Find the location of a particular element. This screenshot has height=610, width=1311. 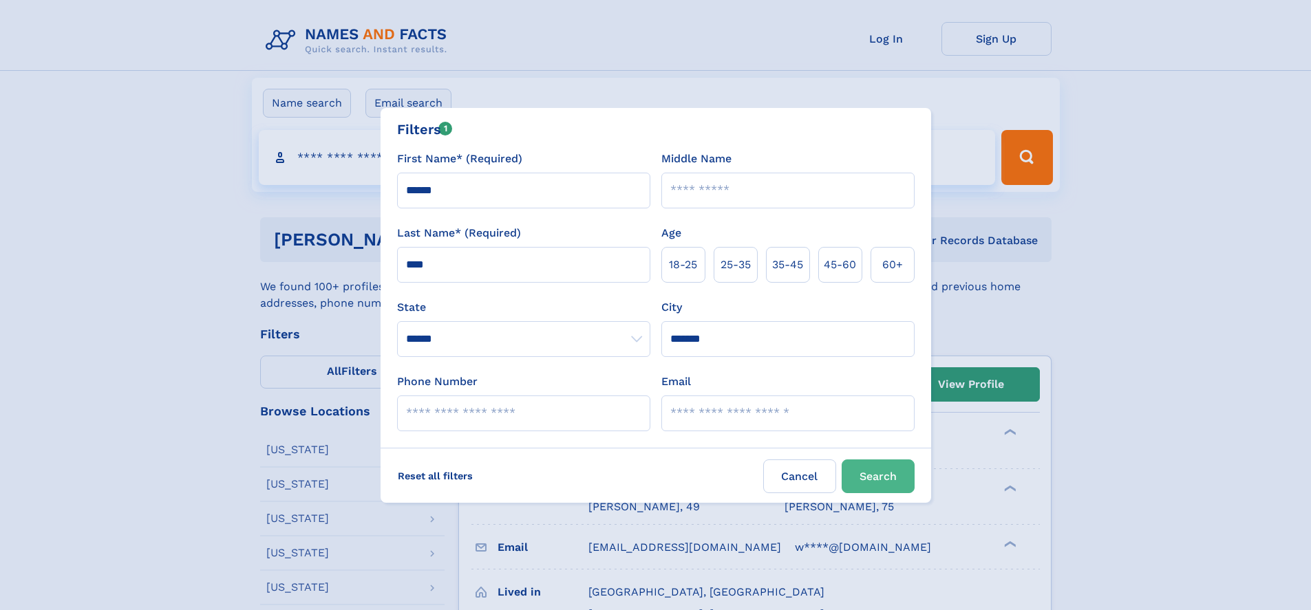

button: Search is located at coordinates (878, 476).